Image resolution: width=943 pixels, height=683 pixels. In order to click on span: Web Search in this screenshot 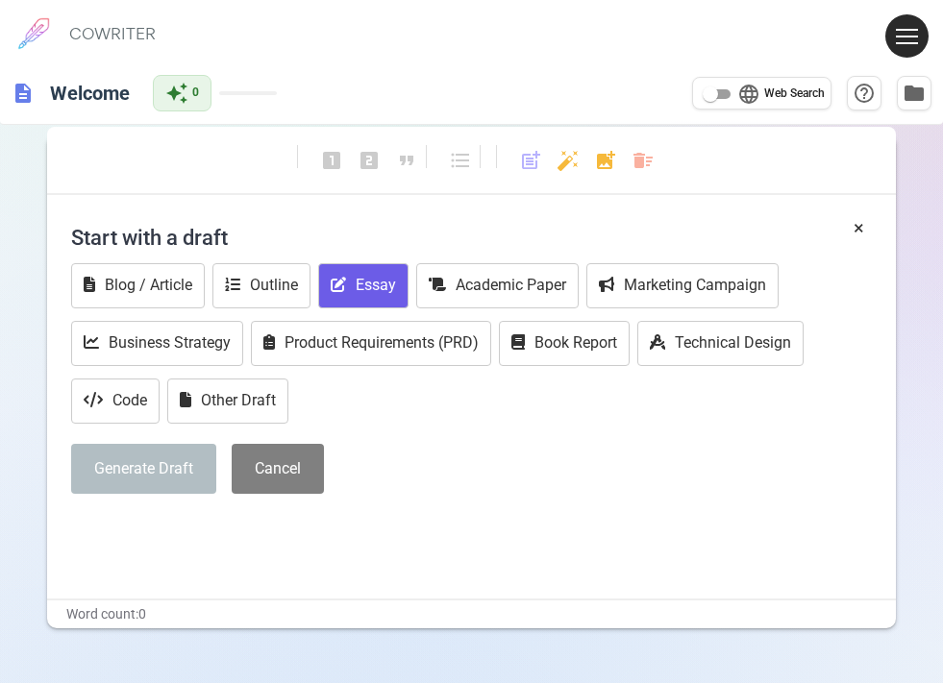, I will do `click(794, 94)`.